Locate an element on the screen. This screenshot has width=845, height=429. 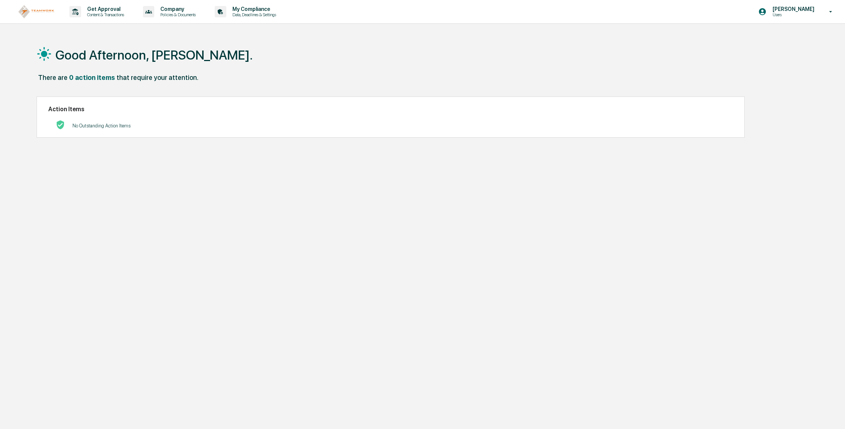
div: that require your attention. is located at coordinates (157, 77).